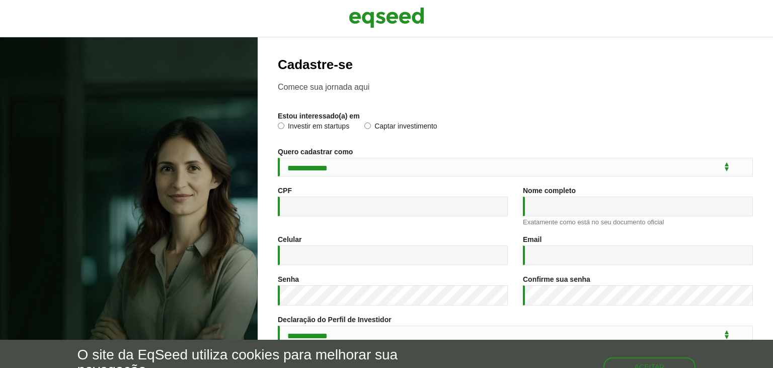  Describe the element at coordinates (314, 127) in the screenshot. I see `label: Investir em startups` at that location.